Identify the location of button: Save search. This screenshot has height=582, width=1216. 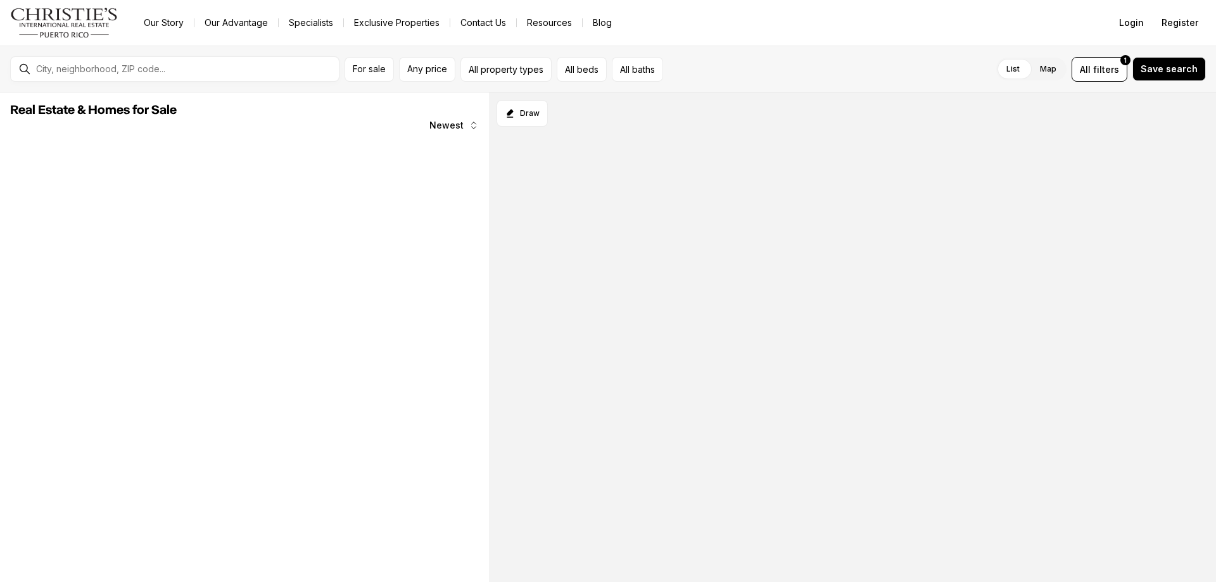
(1170, 69).